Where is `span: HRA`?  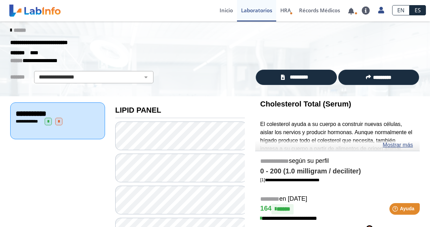
span: HRA is located at coordinates (285, 10).